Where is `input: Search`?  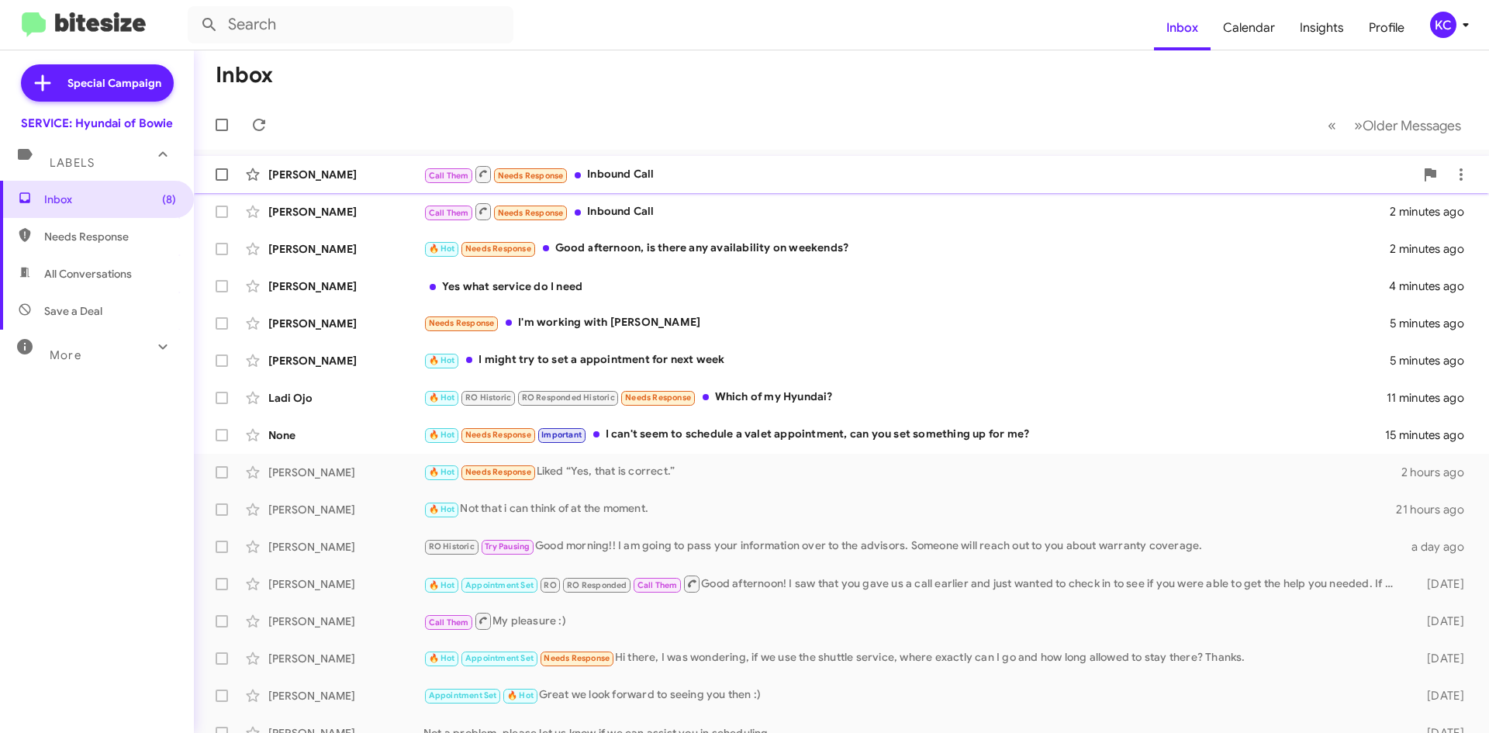 input: Search is located at coordinates (351, 25).